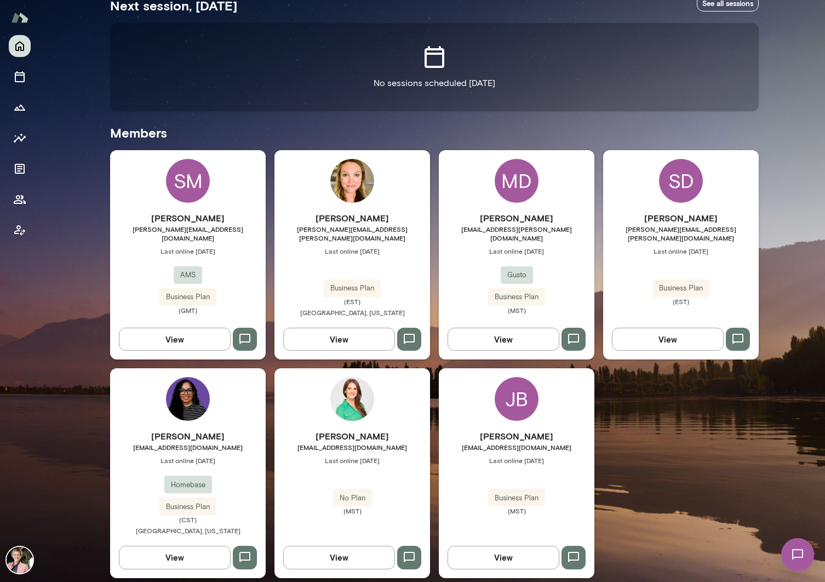 Image resolution: width=825 pixels, height=582 pixels. What do you see at coordinates (188, 181) in the screenshot?
I see `div: SM` at bounding box center [188, 181].